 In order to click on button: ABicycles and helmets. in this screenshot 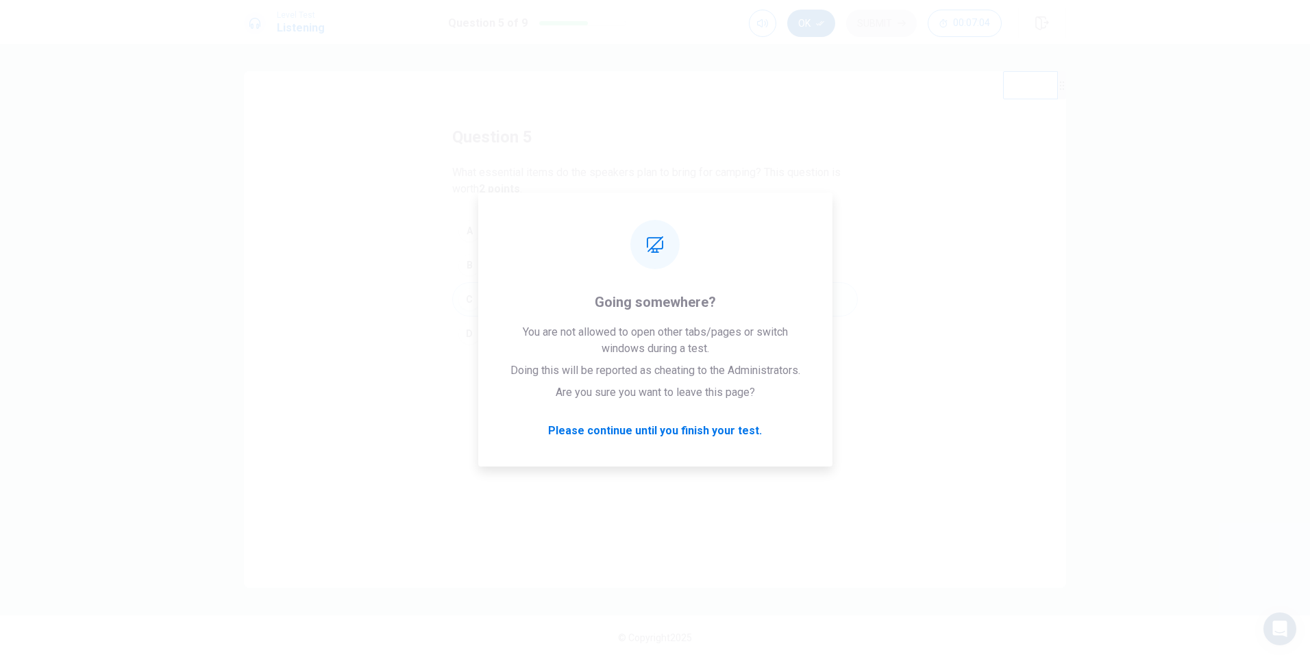, I will do `click(655, 231)`.